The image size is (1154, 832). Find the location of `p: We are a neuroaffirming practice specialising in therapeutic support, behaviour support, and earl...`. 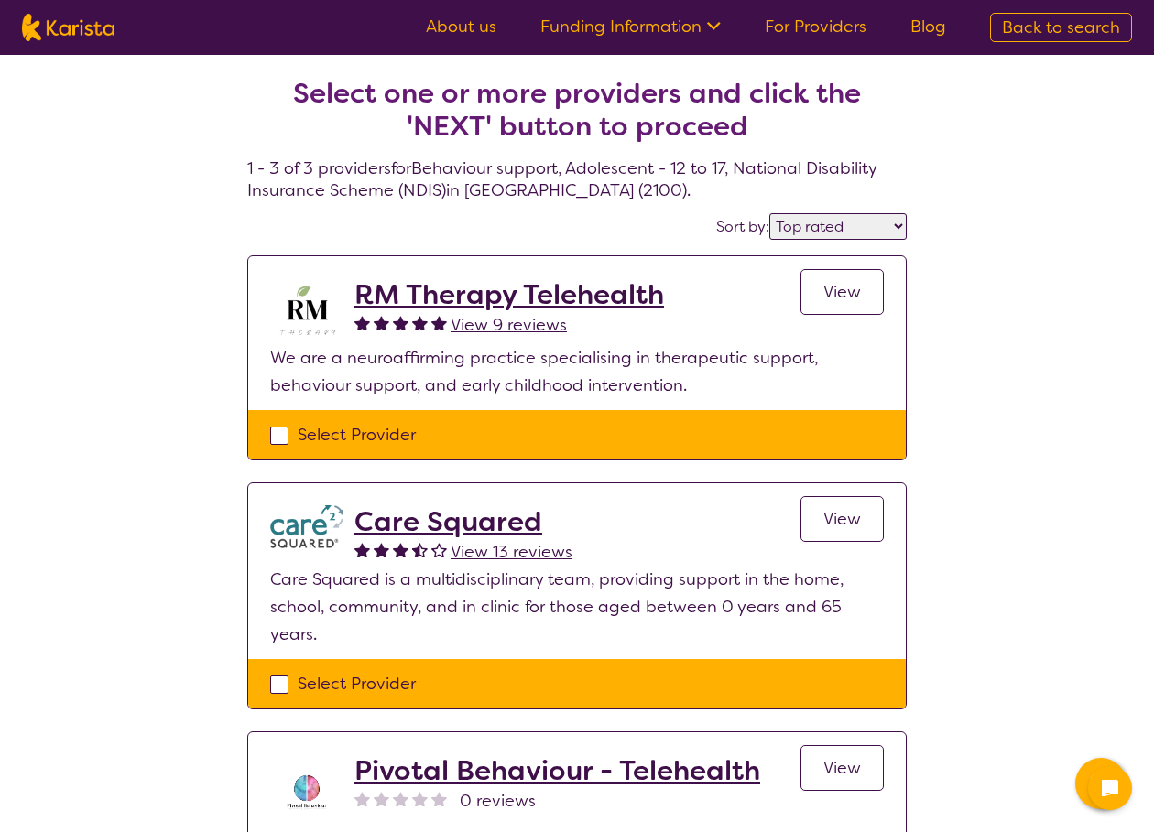

p: We are a neuroaffirming practice specialising in therapeutic support, behaviour support, and earl... is located at coordinates (577, 372).